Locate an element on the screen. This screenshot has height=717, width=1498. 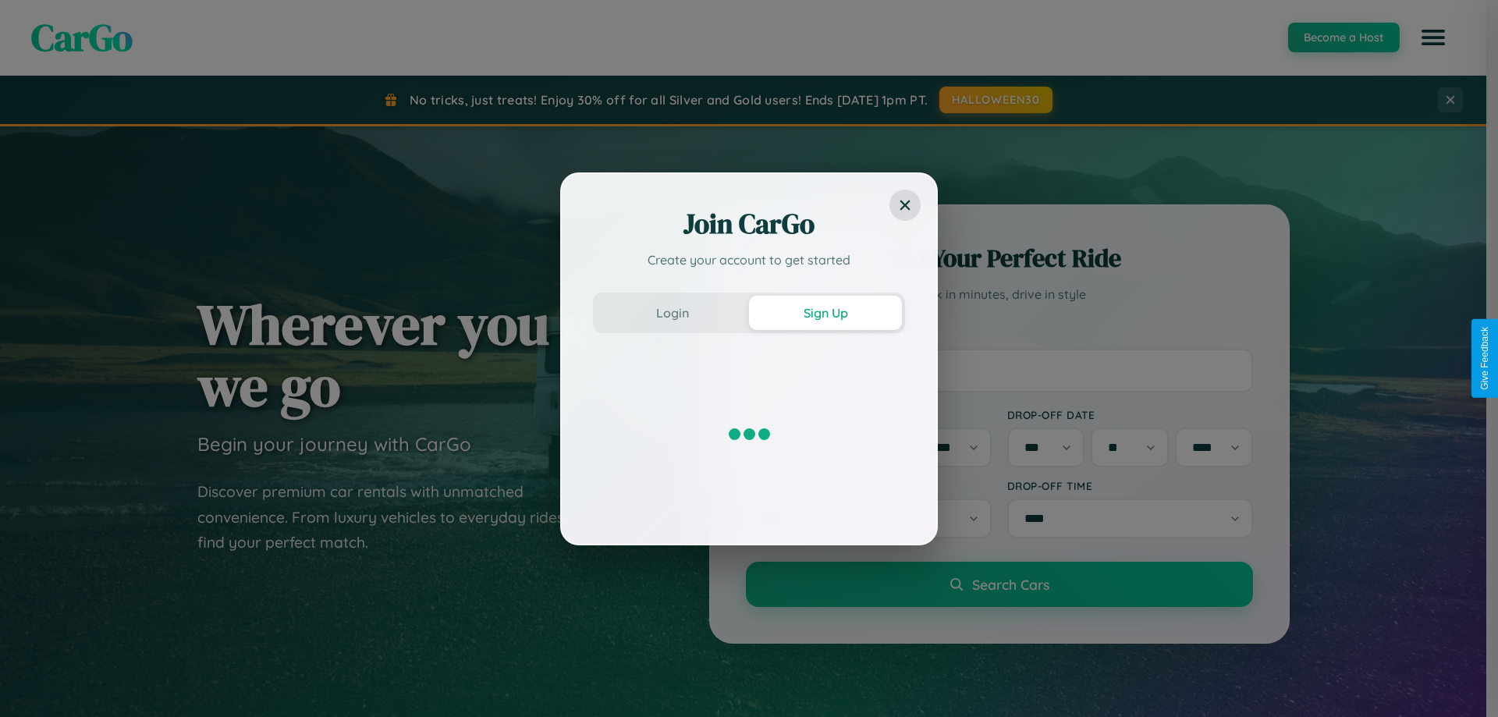
div: Give Feedback is located at coordinates (1485, 358).